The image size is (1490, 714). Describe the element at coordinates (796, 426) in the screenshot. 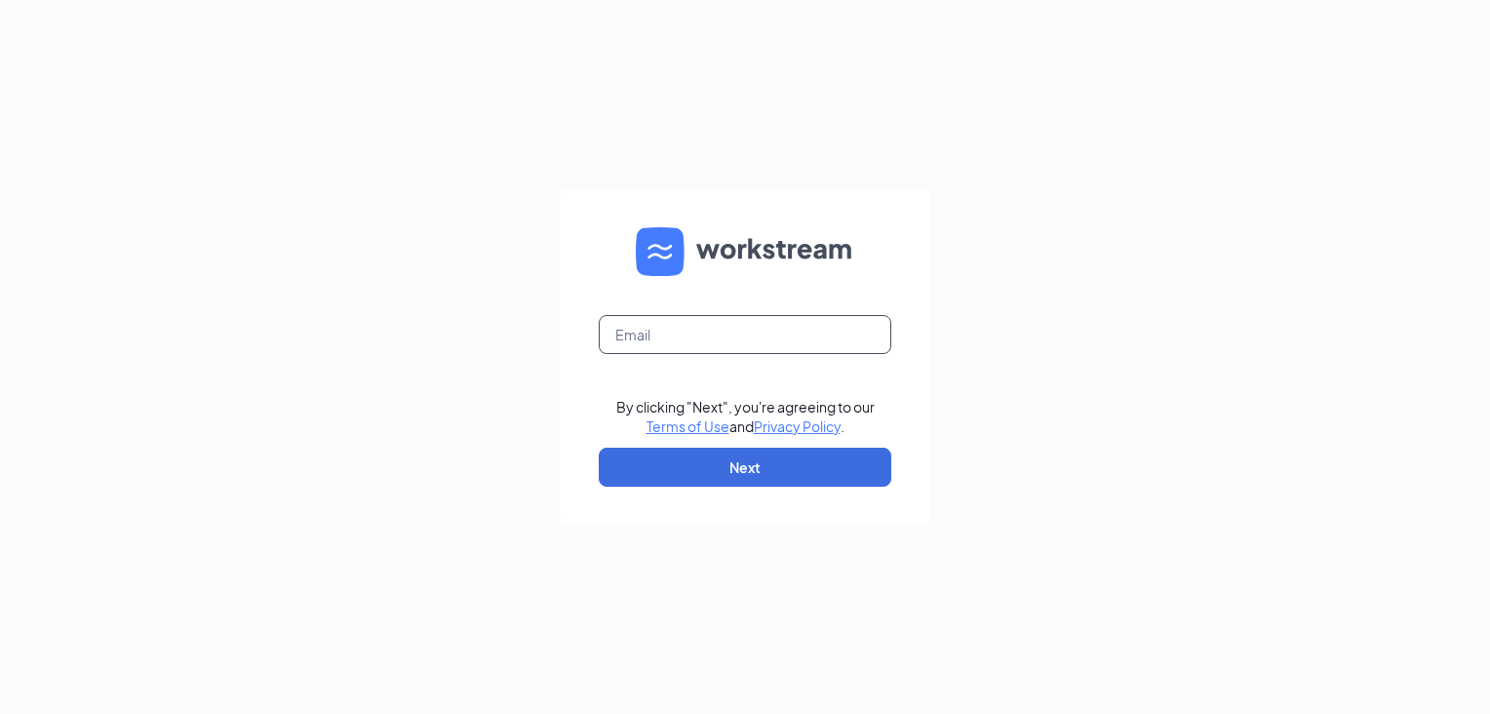

I see `a: Privacy Policy` at that location.